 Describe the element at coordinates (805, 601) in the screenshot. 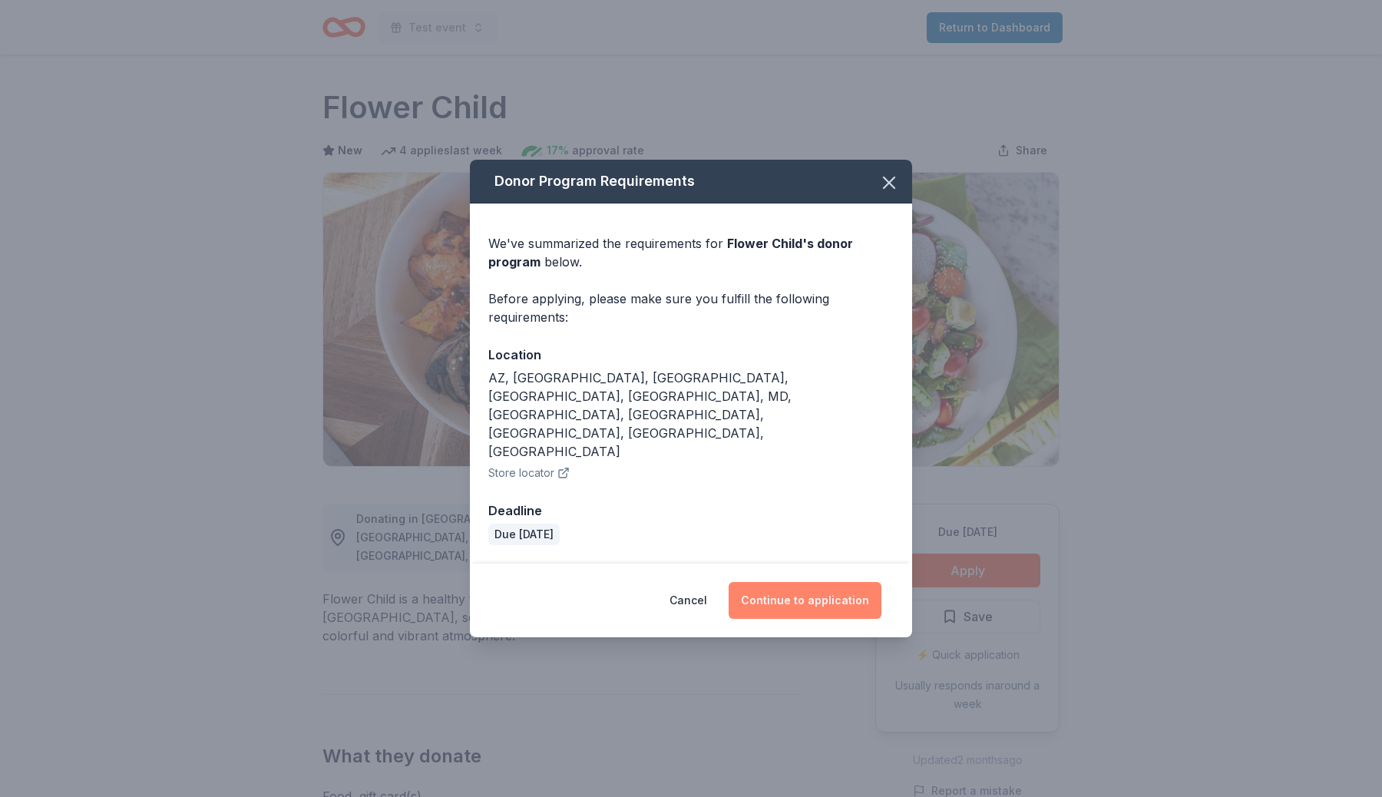

I see `button: Continue to application` at that location.